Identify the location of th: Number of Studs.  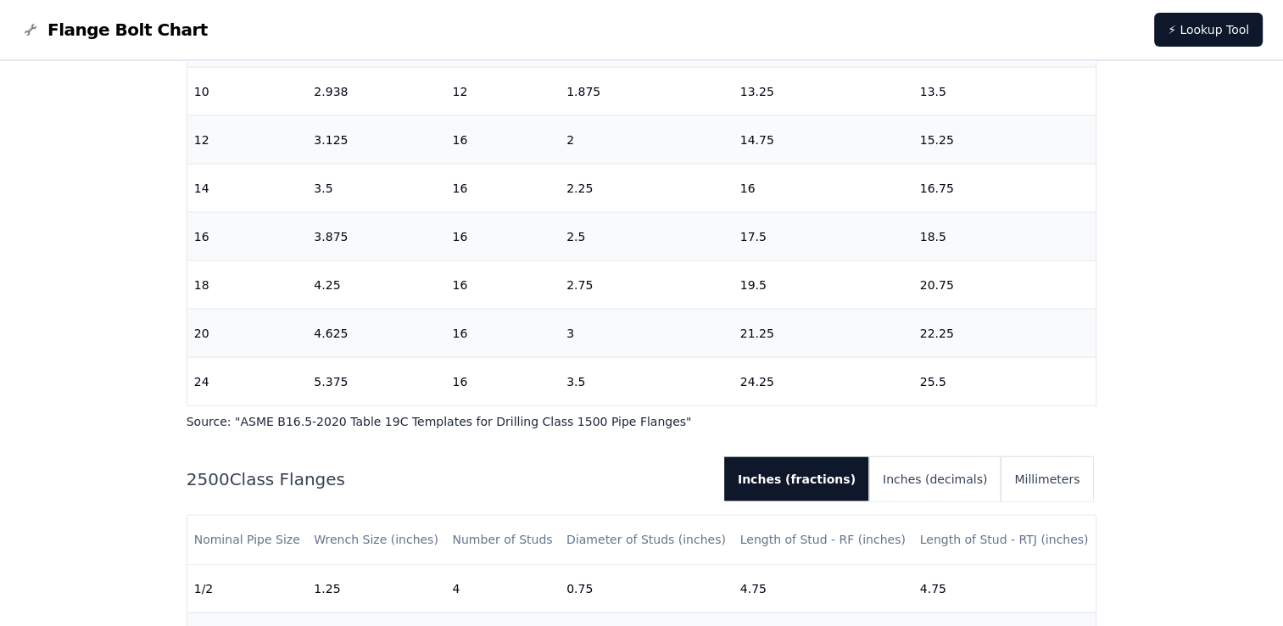
(502, 539).